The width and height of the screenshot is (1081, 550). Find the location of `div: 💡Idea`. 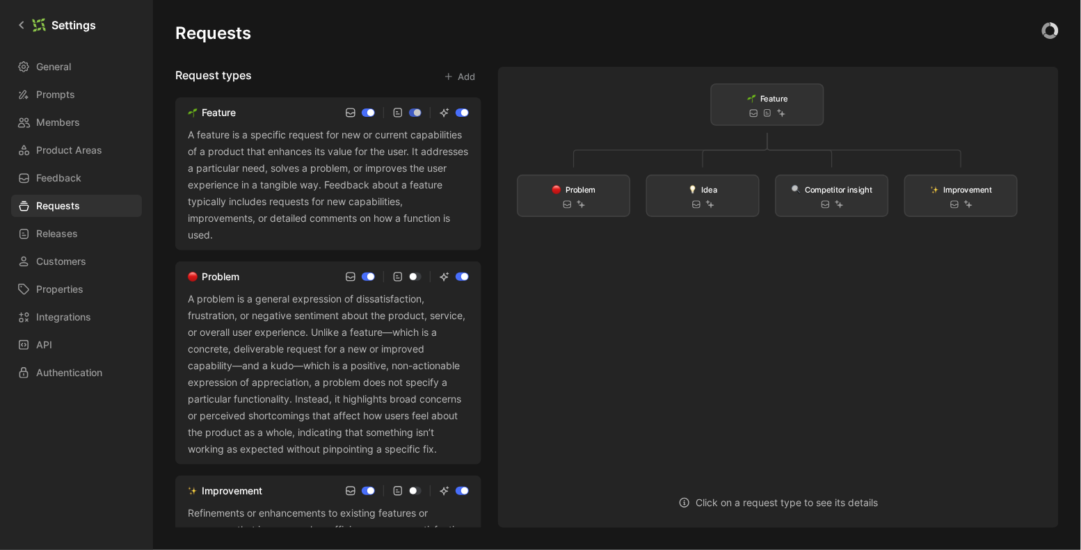

div: 💡Idea is located at coordinates (703, 196).